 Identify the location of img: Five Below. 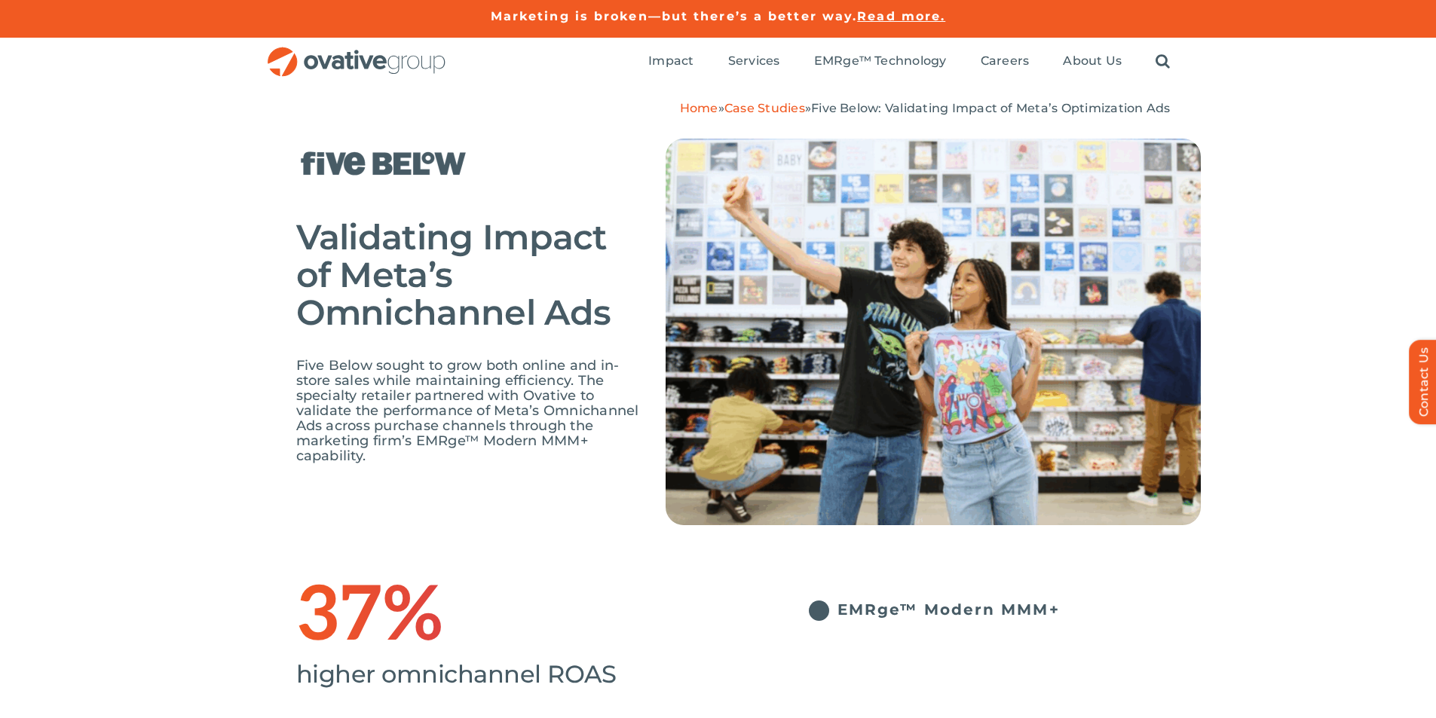
(383, 164).